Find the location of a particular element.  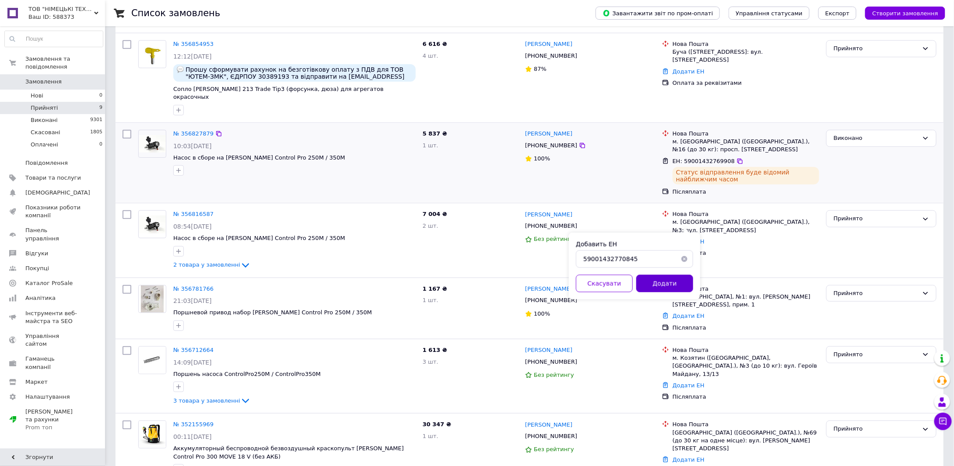

a: Поршень насоса ControlPro250M / ControlPro350M is located at coordinates (247, 374).